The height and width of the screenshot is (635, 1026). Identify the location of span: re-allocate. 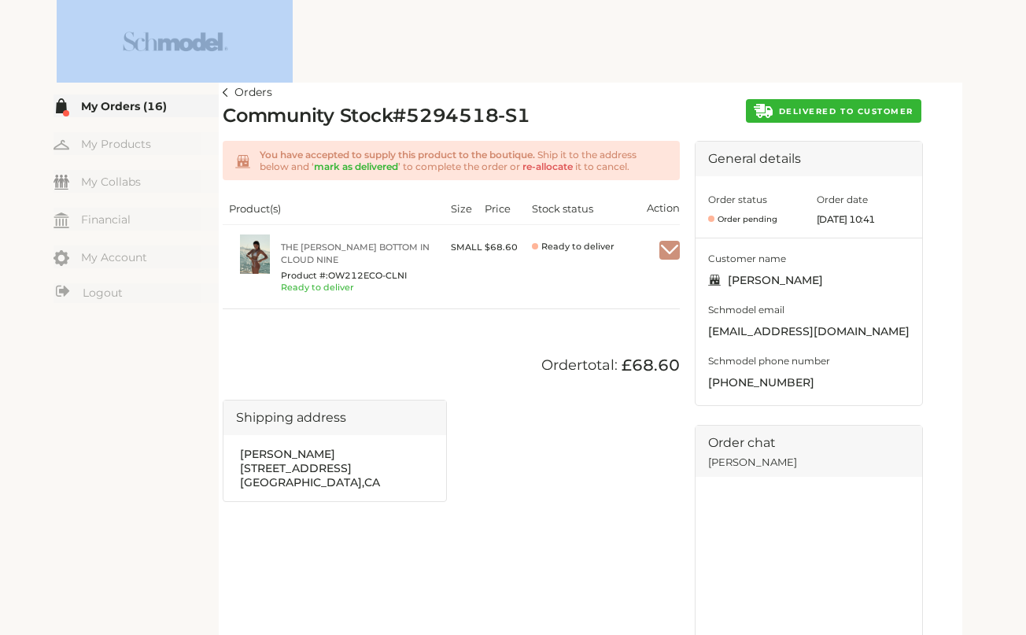
(548, 166).